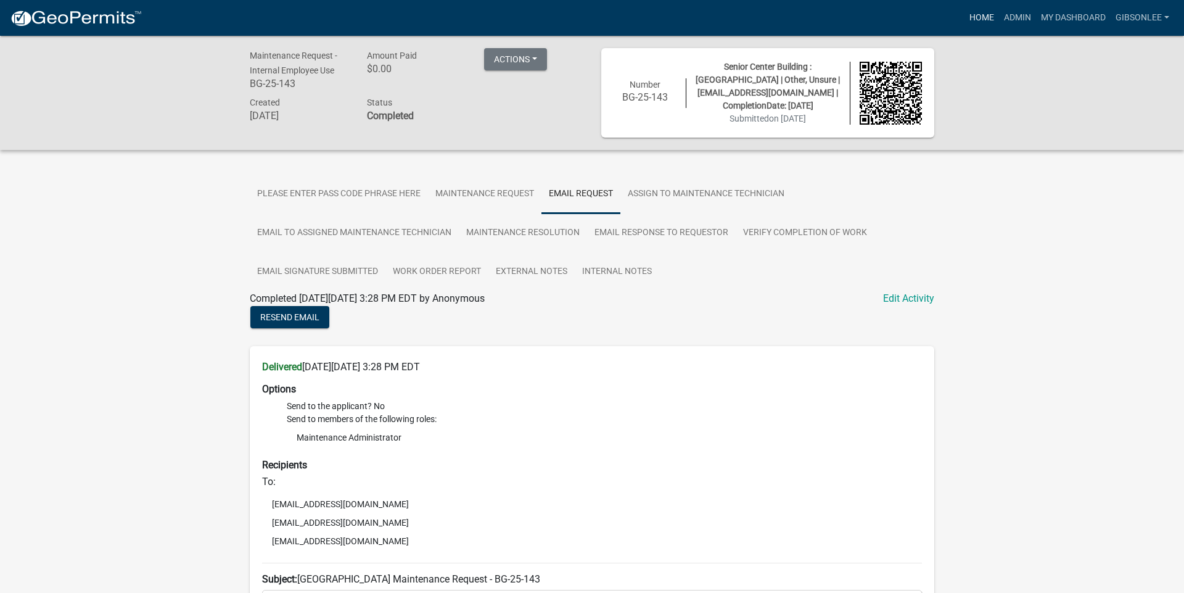 The width and height of the screenshot is (1184, 593). I want to click on a: My Dashboard, so click(1073, 18).